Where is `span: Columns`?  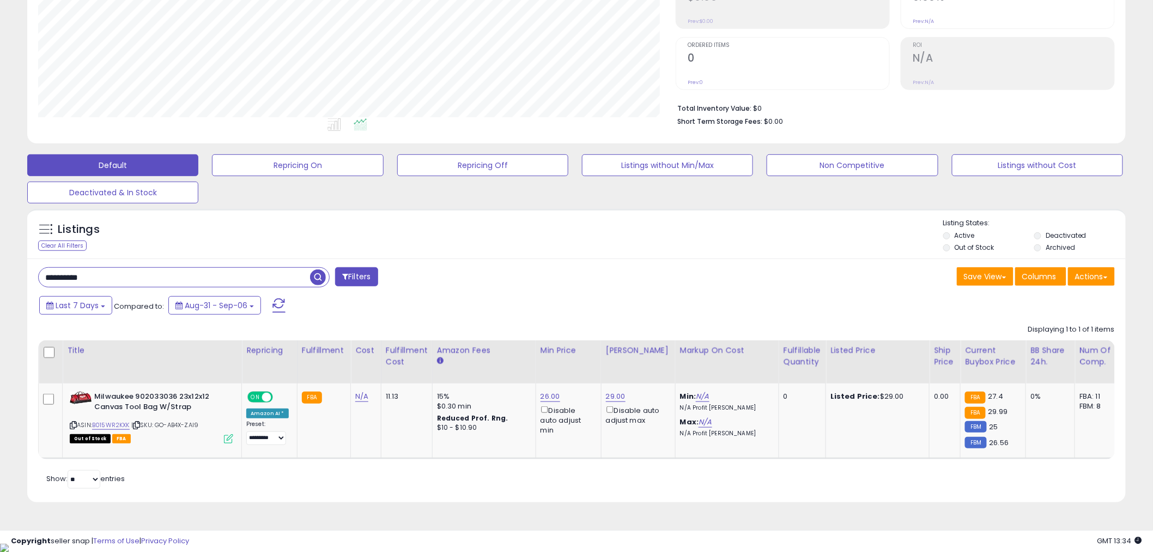
span: Columns is located at coordinates (1039, 276).